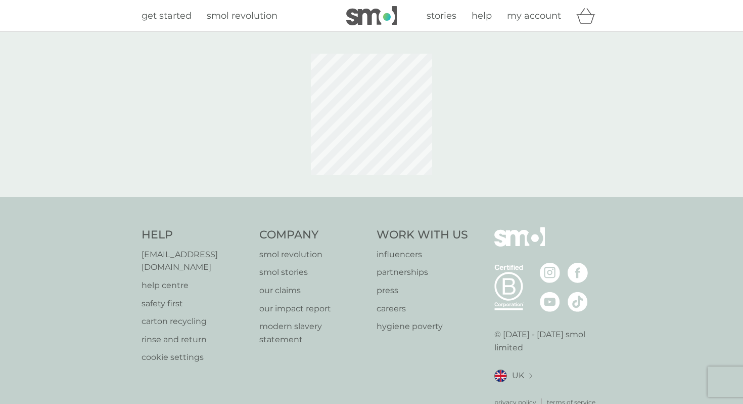  What do you see at coordinates (482, 16) in the screenshot?
I see `span: help` at bounding box center [482, 16].